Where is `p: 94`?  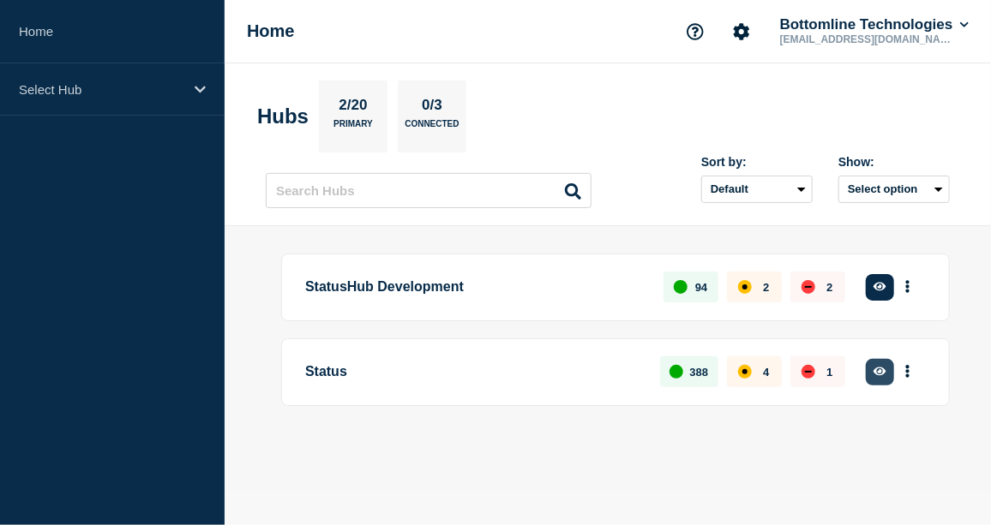
p: 94 is located at coordinates (701, 287).